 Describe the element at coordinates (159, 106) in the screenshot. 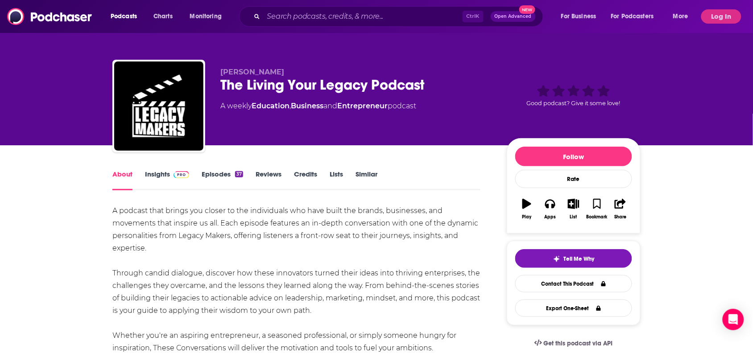

I see `a: The Living Your Legacy Podcast` at that location.